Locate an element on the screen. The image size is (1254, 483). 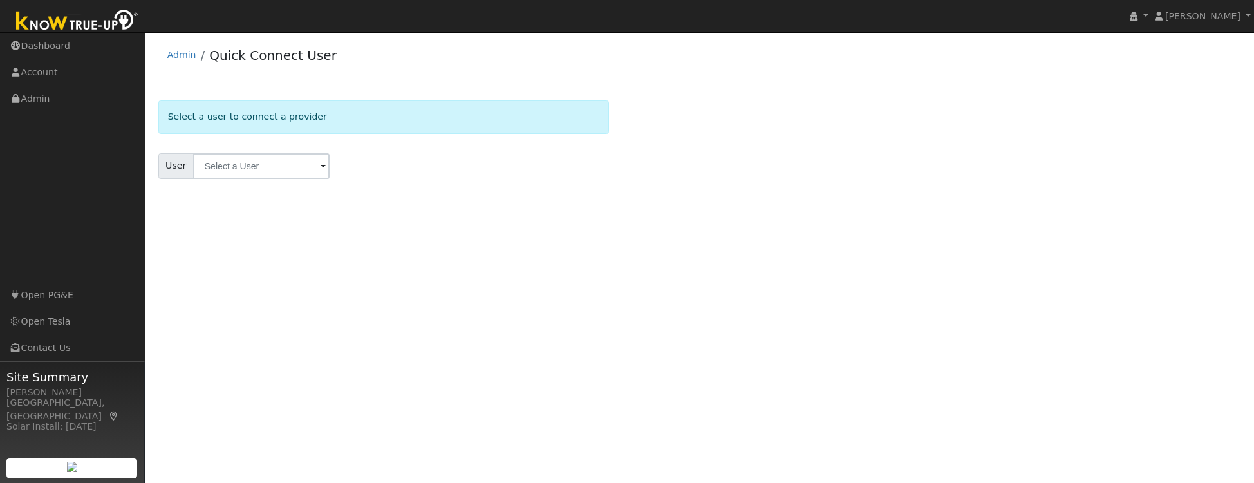
div: Select a user to connect a provider is located at coordinates (384, 117).